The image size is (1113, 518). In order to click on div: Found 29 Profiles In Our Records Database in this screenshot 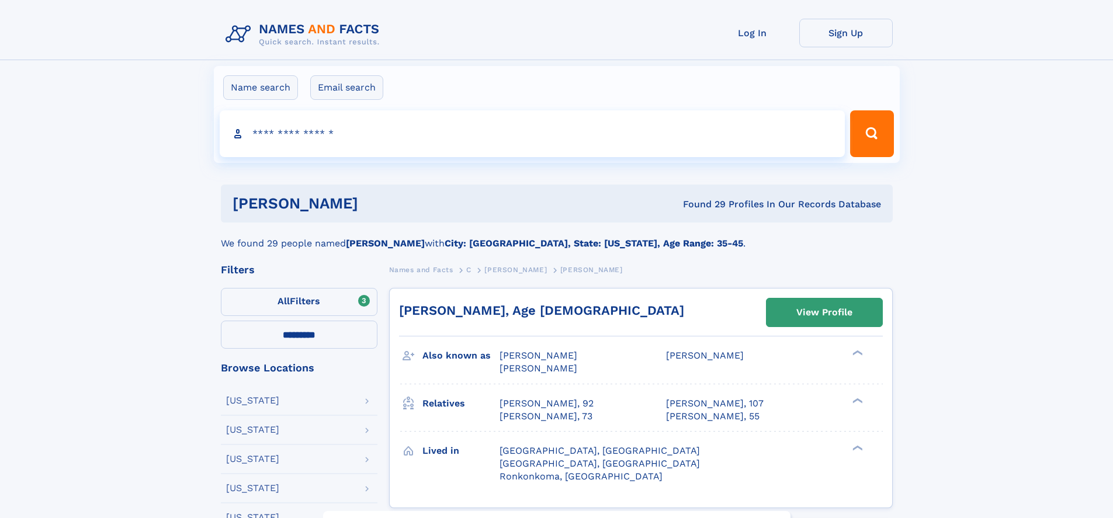, I will do `click(701, 205)`.